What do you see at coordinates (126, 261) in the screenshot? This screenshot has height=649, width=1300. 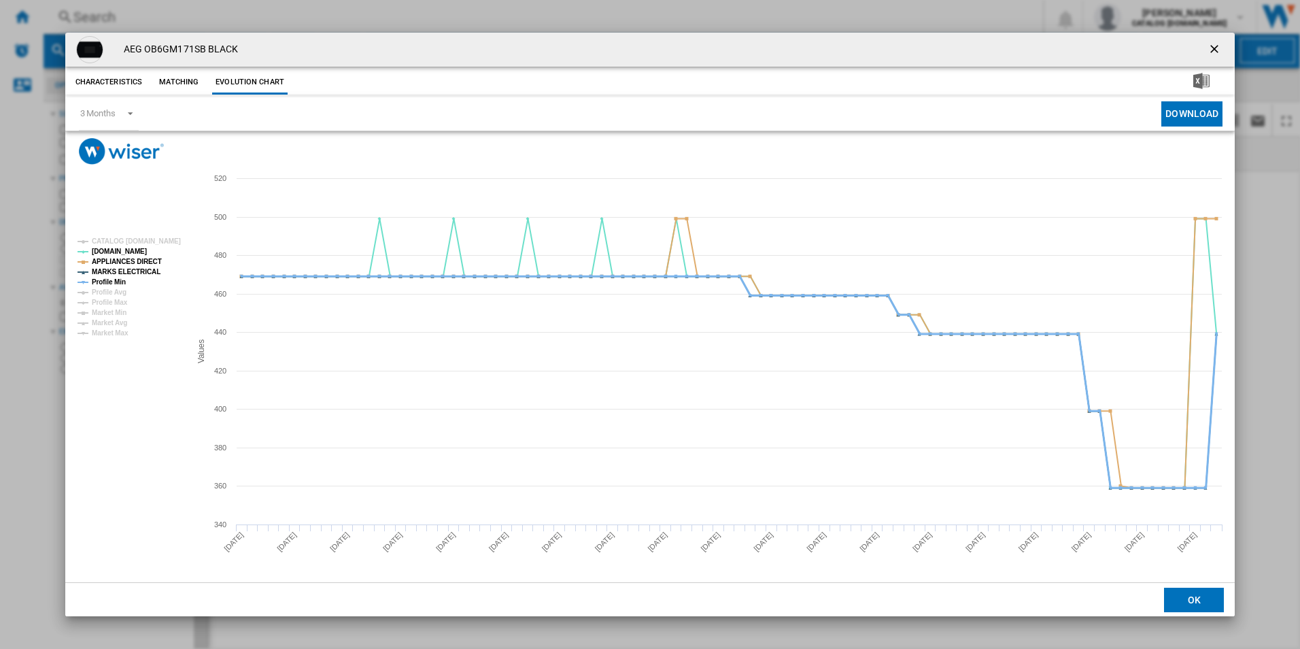 I see `tspan: APPLIANCES DIRECT` at bounding box center [126, 261].